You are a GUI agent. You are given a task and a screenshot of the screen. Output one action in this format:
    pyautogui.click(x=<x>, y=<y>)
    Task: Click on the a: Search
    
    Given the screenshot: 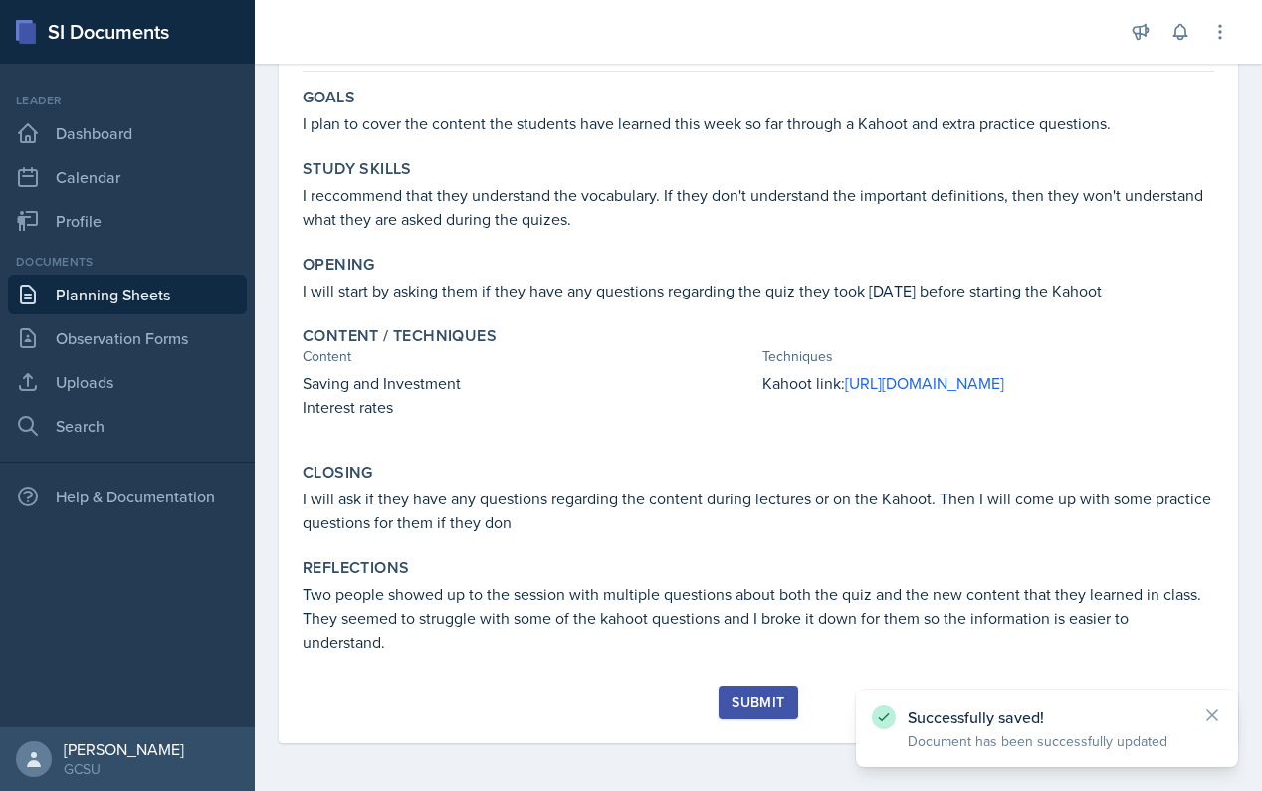 What is the action you would take?
    pyautogui.click(x=127, y=426)
    